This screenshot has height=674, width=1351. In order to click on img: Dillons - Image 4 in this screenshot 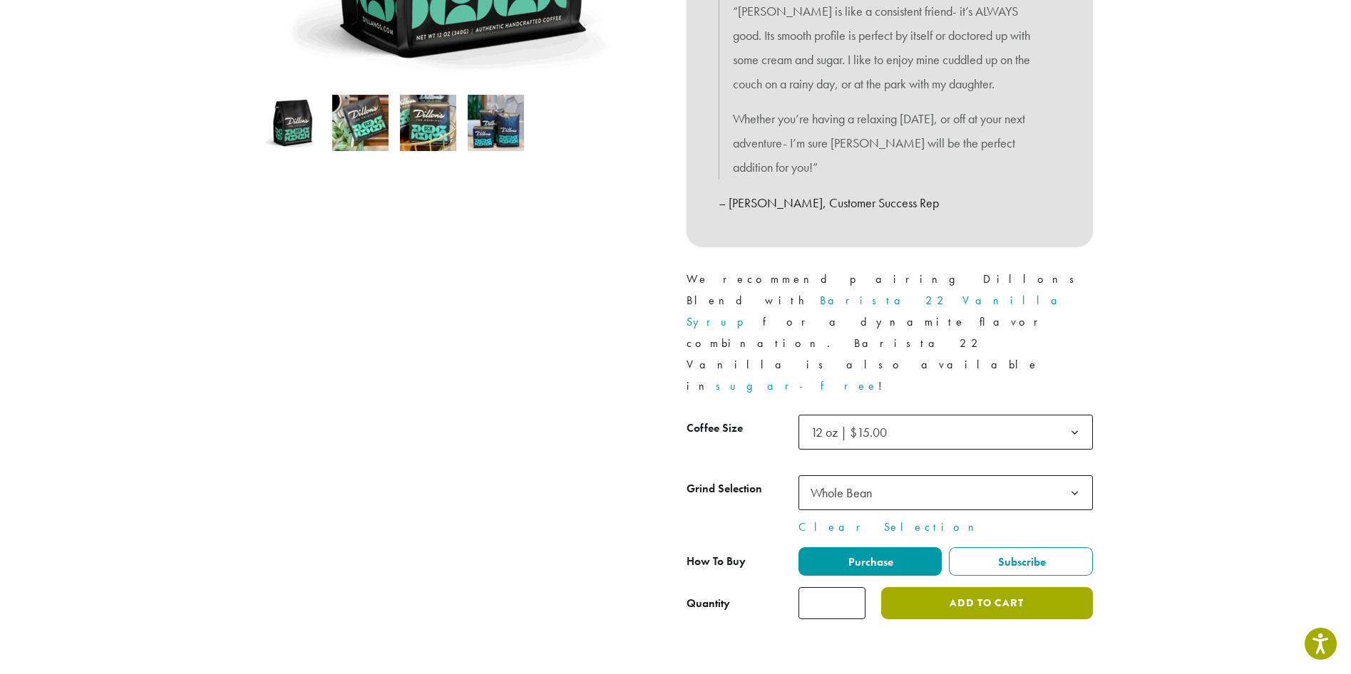, I will do `click(496, 123)`.